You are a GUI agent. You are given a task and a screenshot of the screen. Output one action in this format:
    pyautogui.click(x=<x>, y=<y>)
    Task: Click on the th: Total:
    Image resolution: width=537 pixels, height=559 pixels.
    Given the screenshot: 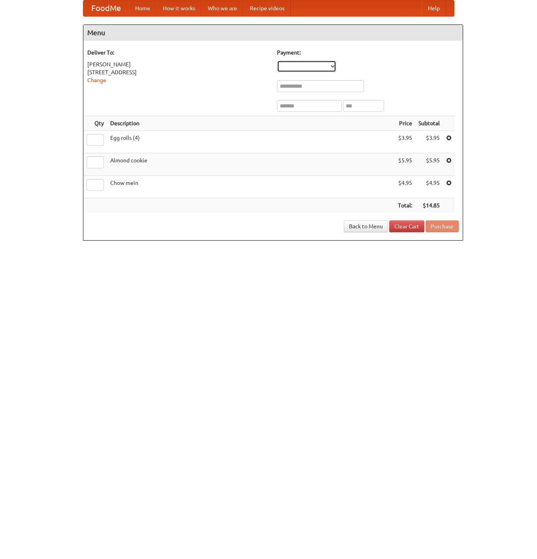 What is the action you would take?
    pyautogui.click(x=405, y=206)
    